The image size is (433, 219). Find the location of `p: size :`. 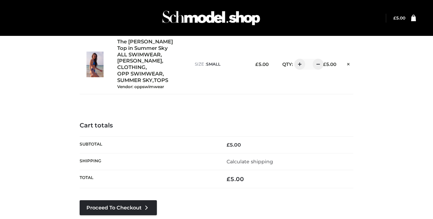

p: size : is located at coordinates (221, 64).